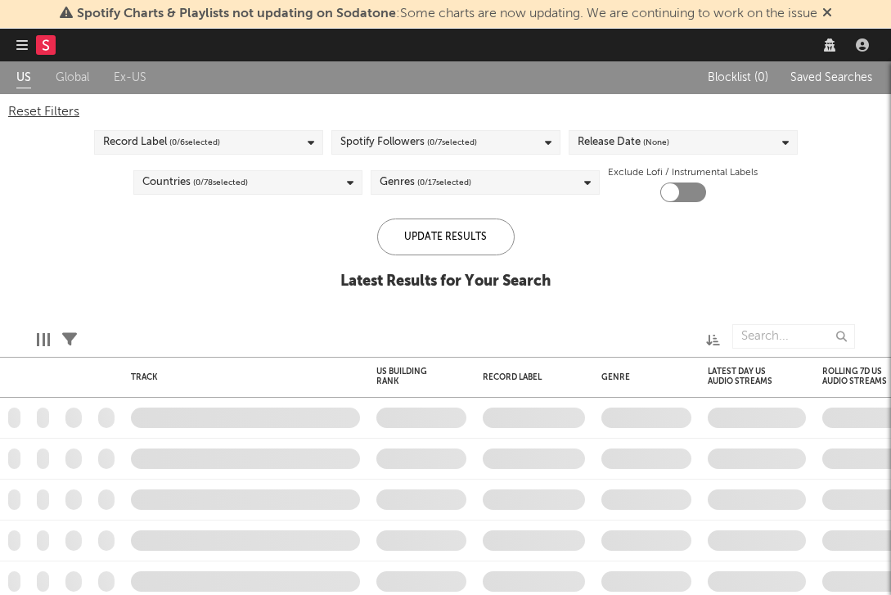  What do you see at coordinates (425, 182) in the screenshot?
I see `div: Genres` at bounding box center [425, 182].